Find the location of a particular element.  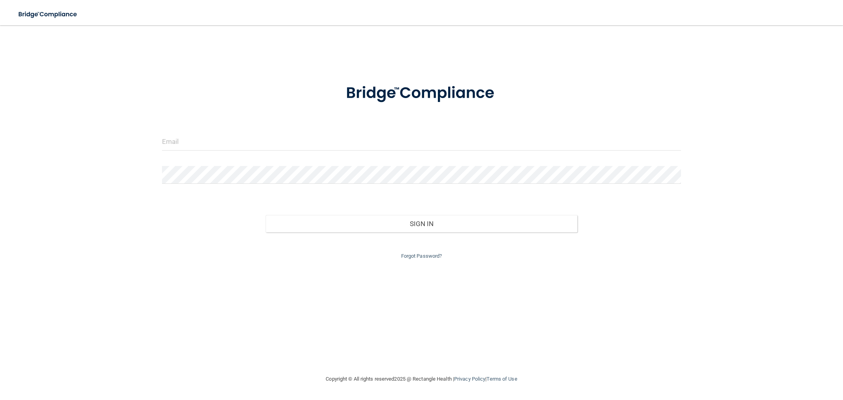

input: Email is located at coordinates (421, 141).